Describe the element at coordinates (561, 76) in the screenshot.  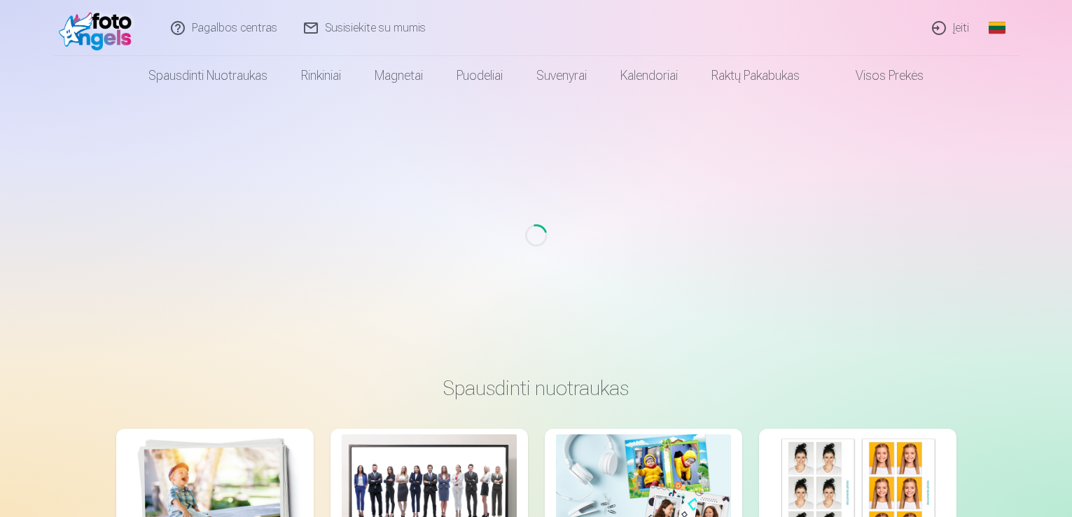
I see `a: Suvenyrai` at that location.